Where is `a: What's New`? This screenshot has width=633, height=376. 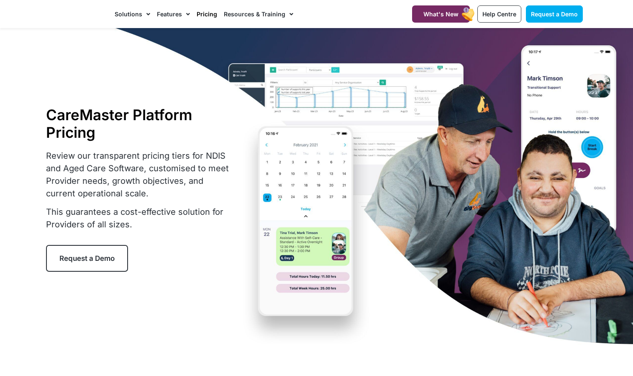
a: What's New is located at coordinates (441, 14).